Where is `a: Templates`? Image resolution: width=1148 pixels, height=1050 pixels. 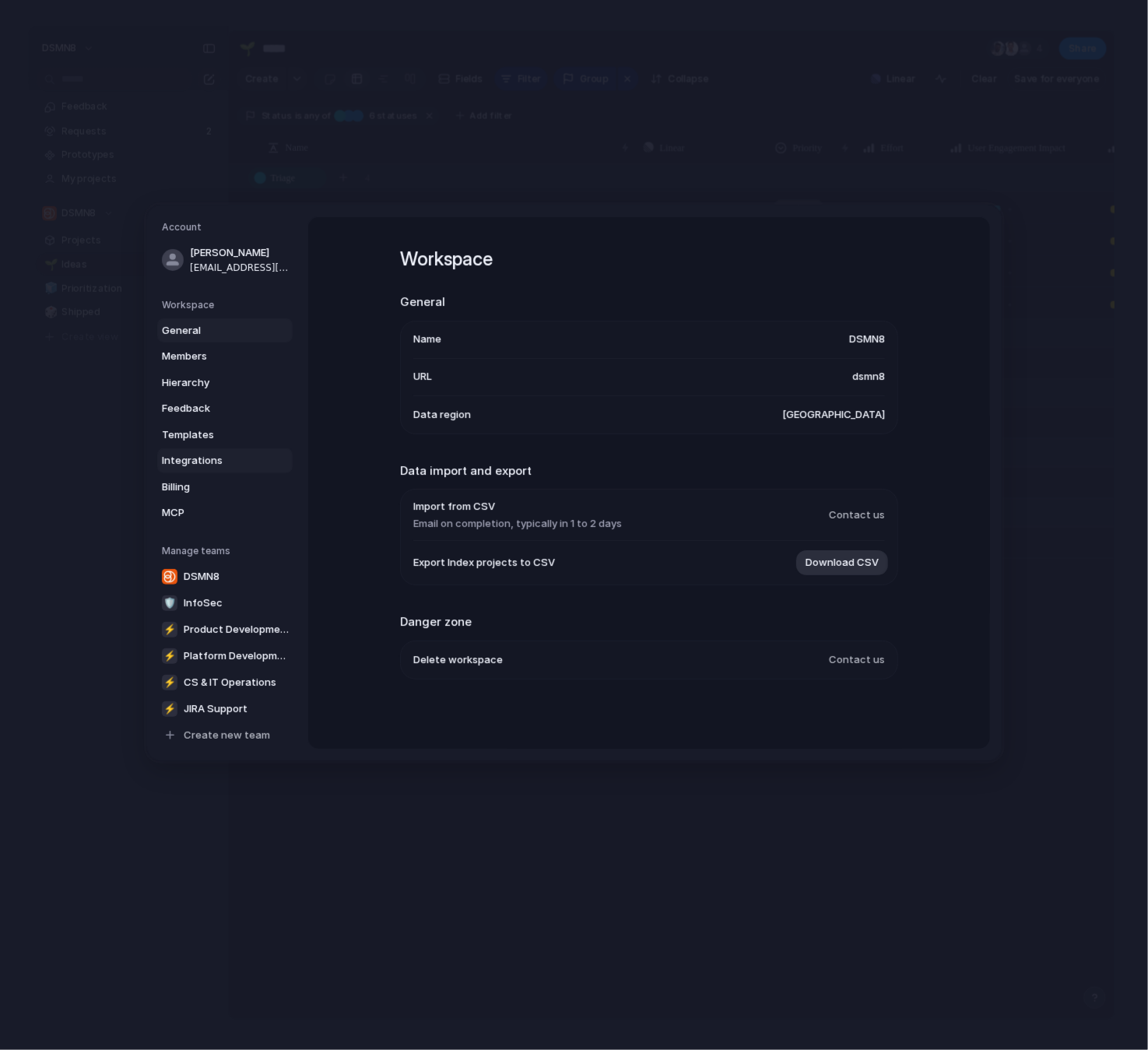 a: Templates is located at coordinates (225, 435).